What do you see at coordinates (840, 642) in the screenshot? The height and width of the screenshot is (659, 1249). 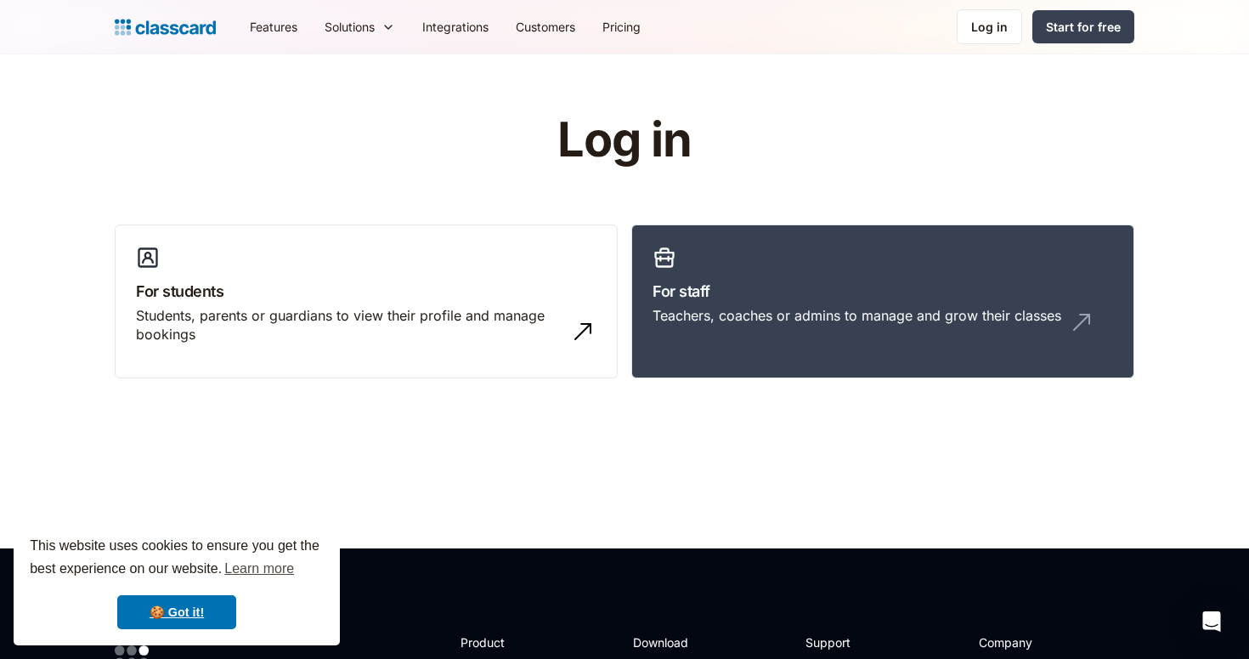 I see `h2: Support` at bounding box center [840, 642].